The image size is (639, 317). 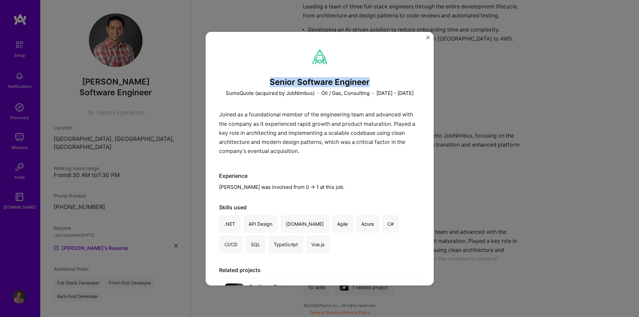 I want to click on div: TypeScript, so click(x=286, y=244).